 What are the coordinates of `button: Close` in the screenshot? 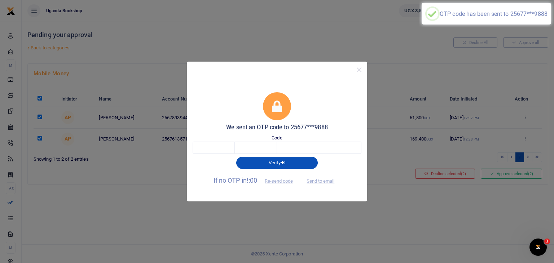 It's located at (359, 70).